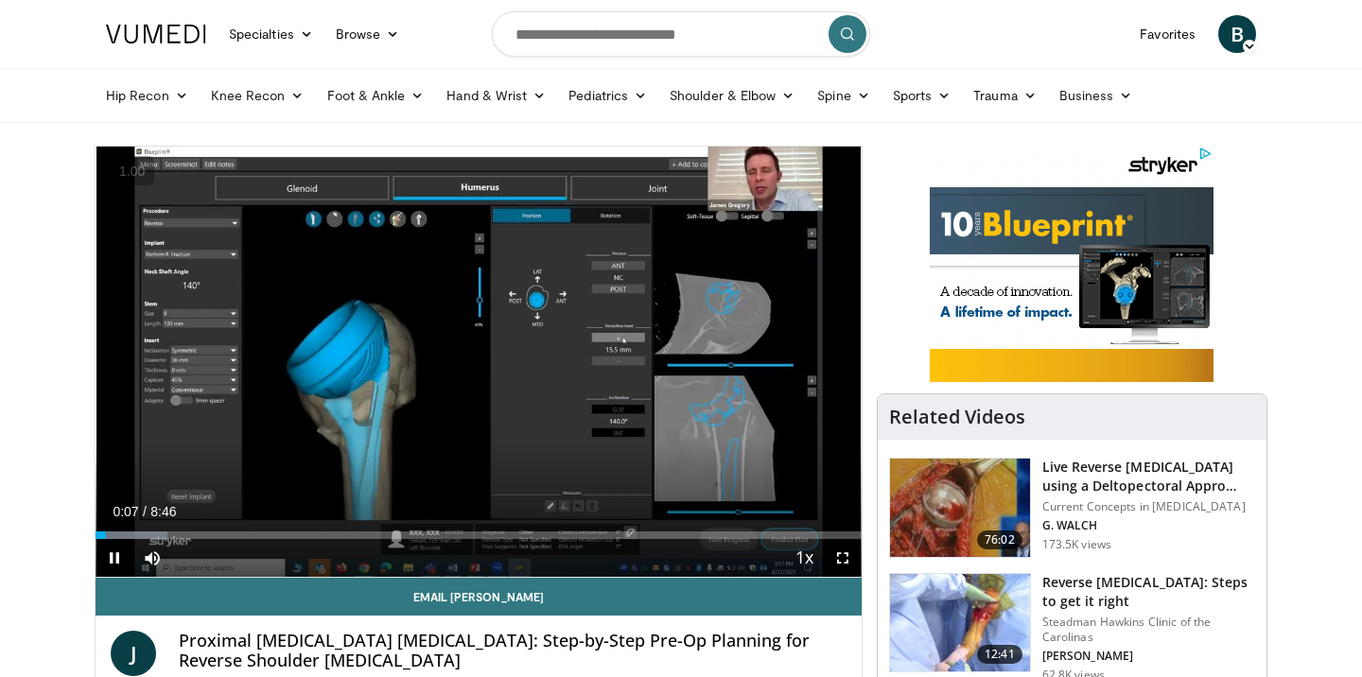 The image size is (1362, 677). I want to click on a: Hip Recon, so click(147, 96).